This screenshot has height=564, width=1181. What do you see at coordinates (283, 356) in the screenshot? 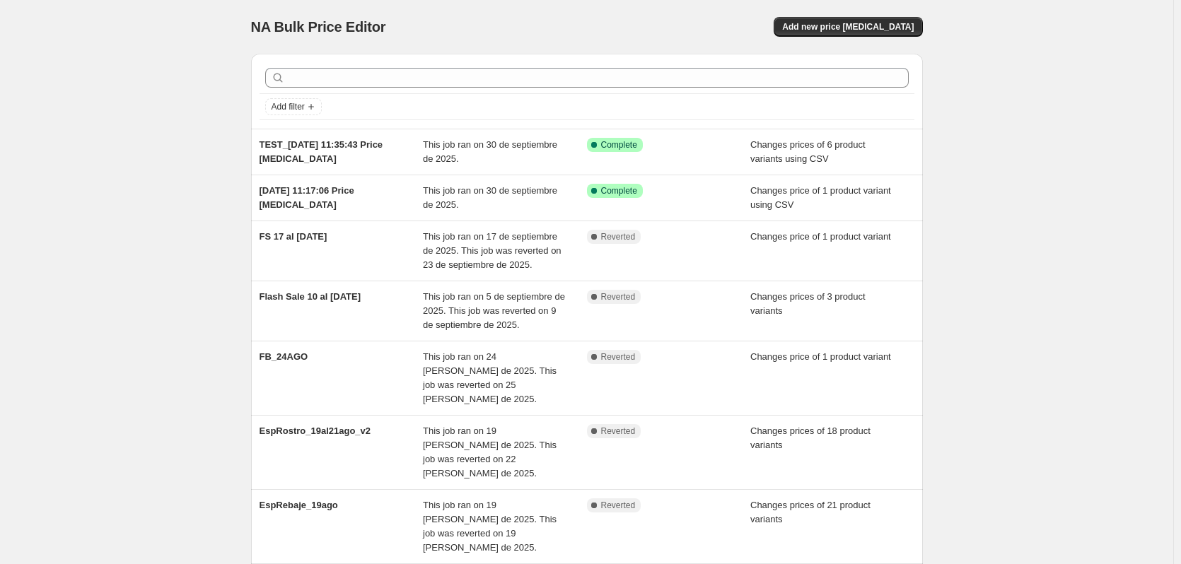
I see `span: FB_24AGO` at bounding box center [283, 356].